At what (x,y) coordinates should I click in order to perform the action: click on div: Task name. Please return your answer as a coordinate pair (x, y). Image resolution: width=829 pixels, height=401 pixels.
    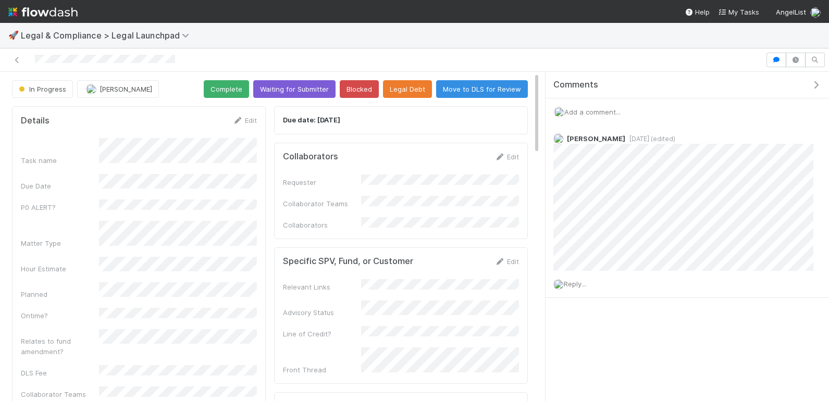
    Looking at the image, I should click on (60, 160).